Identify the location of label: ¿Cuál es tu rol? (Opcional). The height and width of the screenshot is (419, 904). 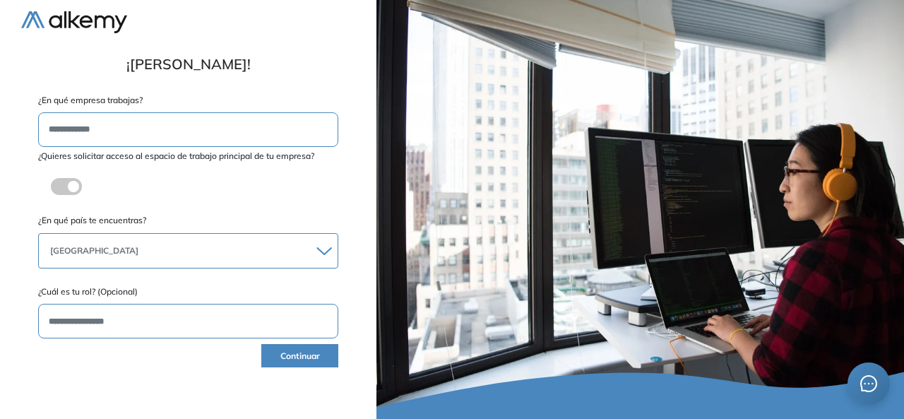
(188, 292).